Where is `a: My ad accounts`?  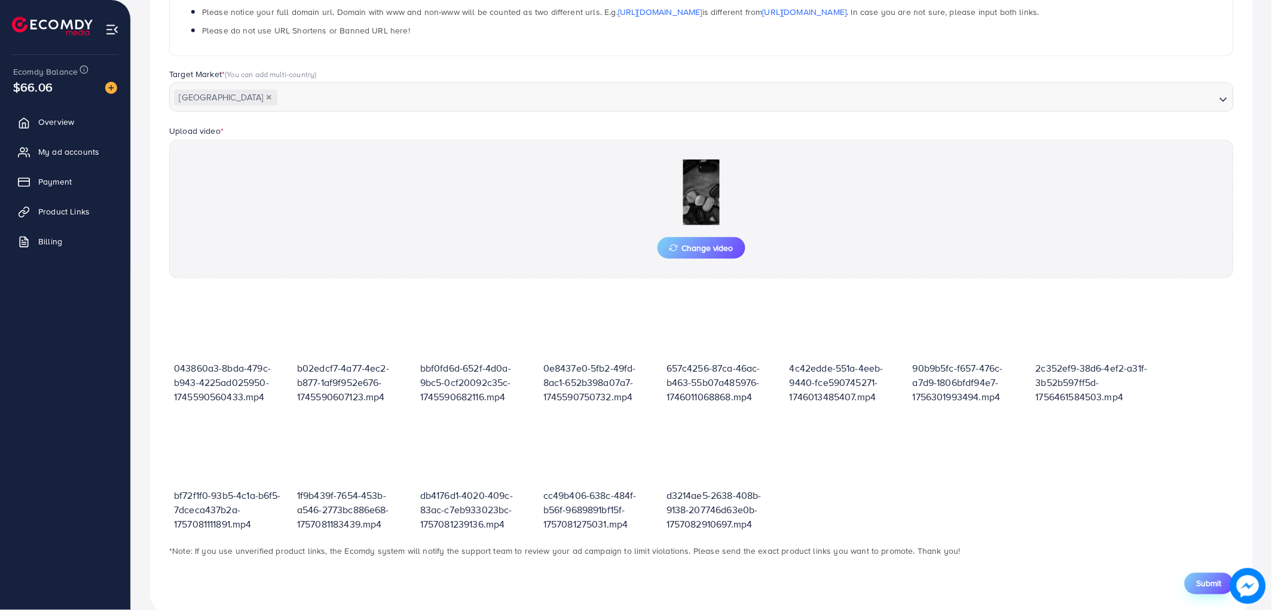 a: My ad accounts is located at coordinates (65, 152).